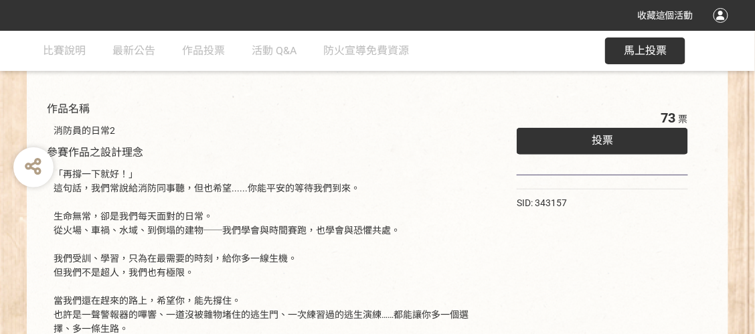 The image size is (755, 334). I want to click on span: SID: 343157, so click(541, 203).